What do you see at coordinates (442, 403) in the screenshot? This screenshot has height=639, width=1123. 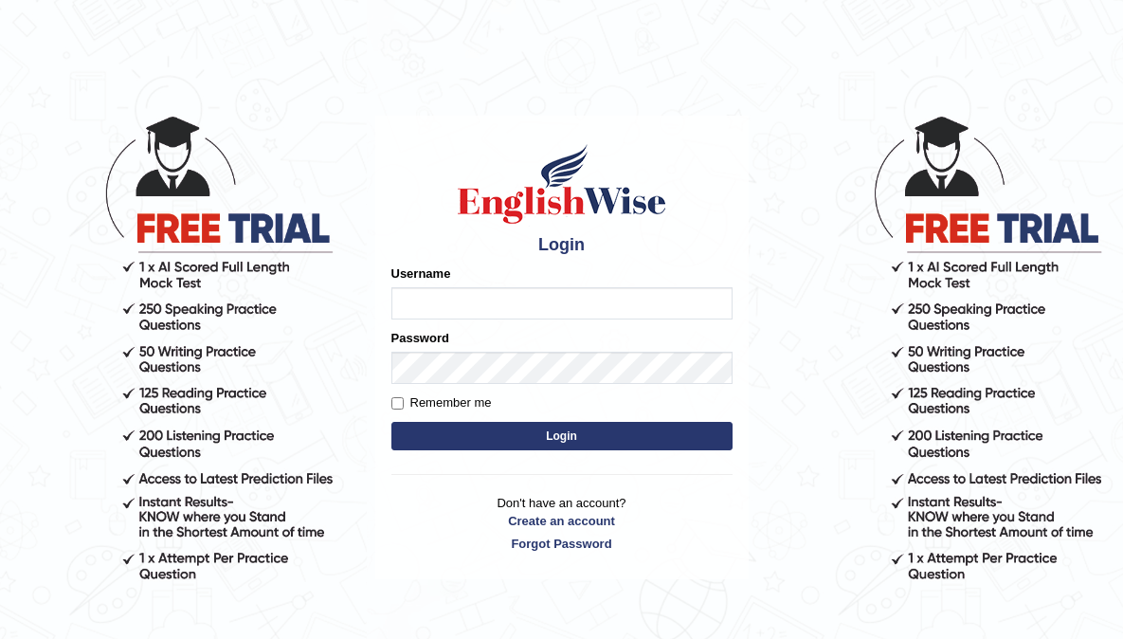 I see `label: Remember me` at bounding box center [442, 403].